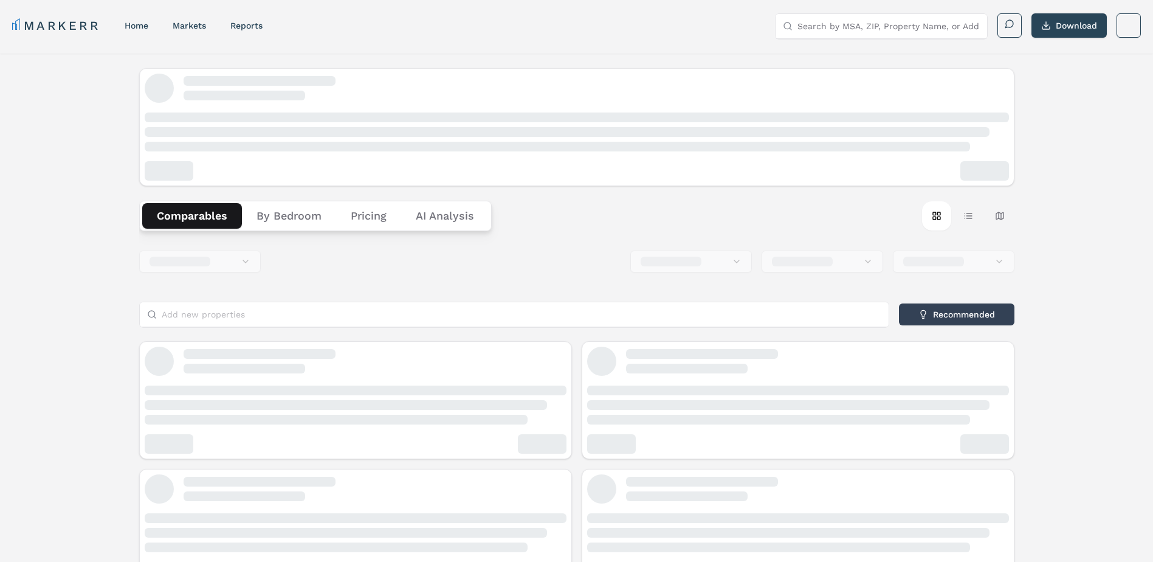 The image size is (1153, 562). Describe the element at coordinates (445, 216) in the screenshot. I see `button: AI Analysis` at that location.